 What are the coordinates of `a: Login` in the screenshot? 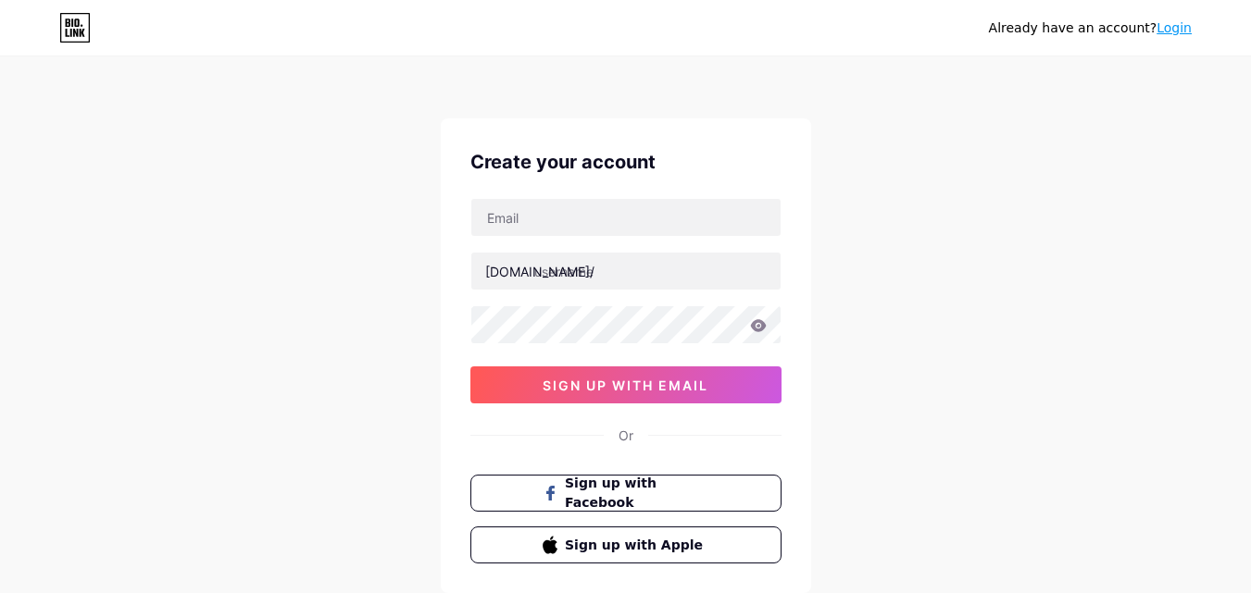 It's located at (1174, 28).